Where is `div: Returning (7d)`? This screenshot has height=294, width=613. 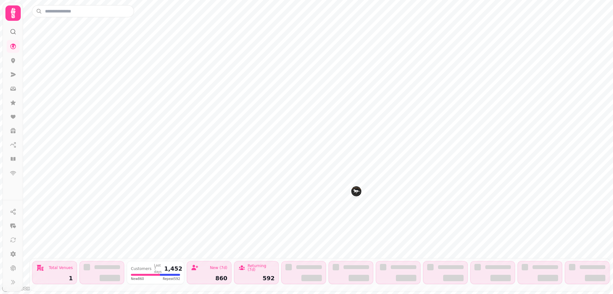 div: Returning (7d) is located at coordinates (261, 267).